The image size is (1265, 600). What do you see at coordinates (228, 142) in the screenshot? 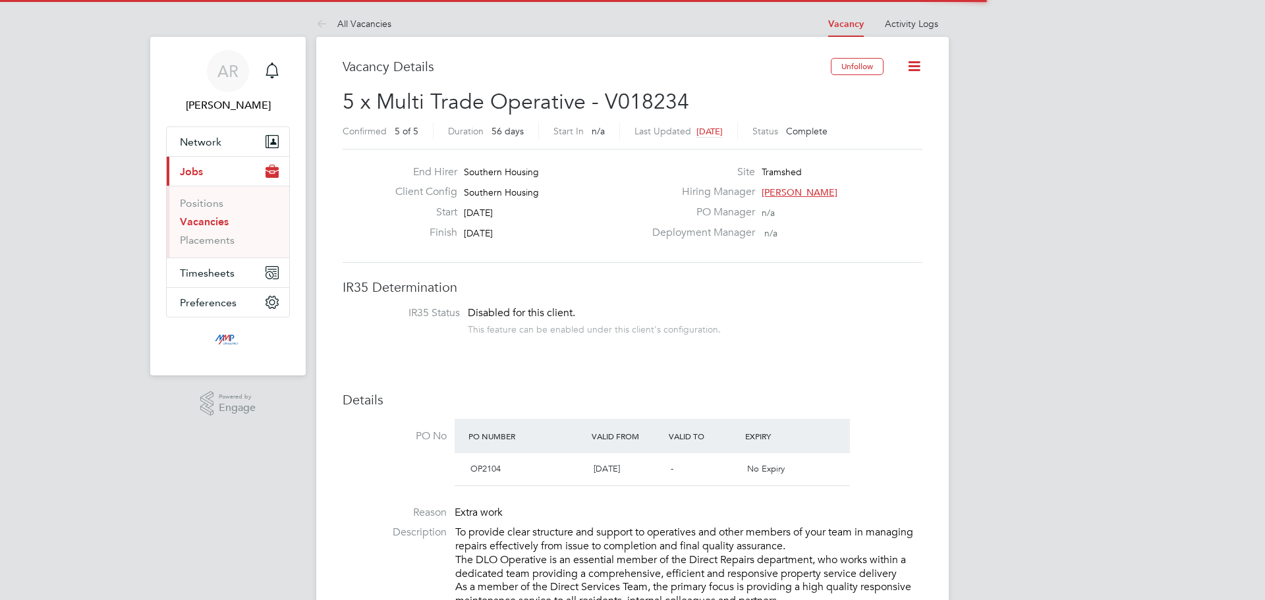
I see `button: Network` at bounding box center [228, 142].